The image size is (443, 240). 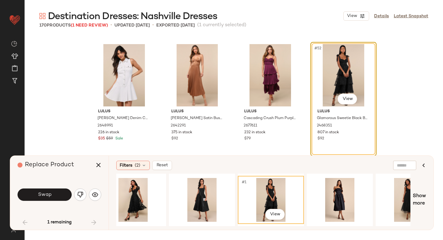 What do you see at coordinates (411, 16) in the screenshot?
I see `a: Latest Snapshot` at bounding box center [411, 16].